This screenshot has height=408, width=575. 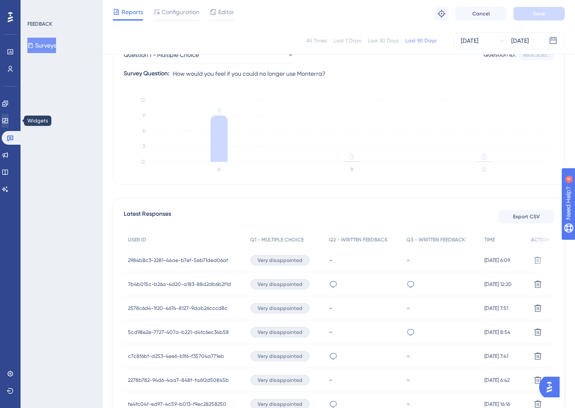 What do you see at coordinates (132, 12) in the screenshot?
I see `span: Reports` at bounding box center [132, 12].